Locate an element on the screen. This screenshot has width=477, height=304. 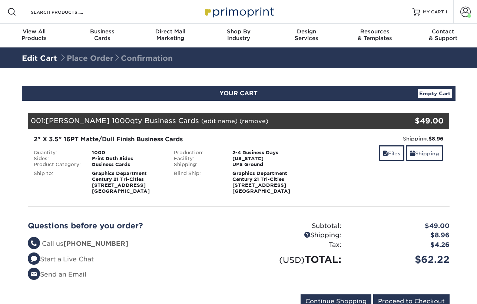
a: Send an Email is located at coordinates (57, 274).